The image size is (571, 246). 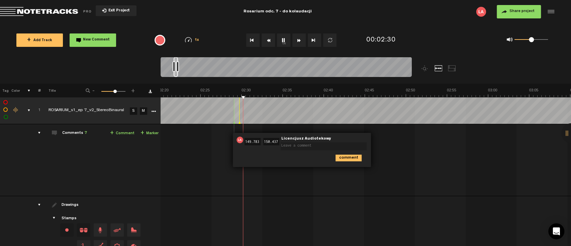 I want to click on td: comments, stamps & drawings, so click(x=25, y=110).